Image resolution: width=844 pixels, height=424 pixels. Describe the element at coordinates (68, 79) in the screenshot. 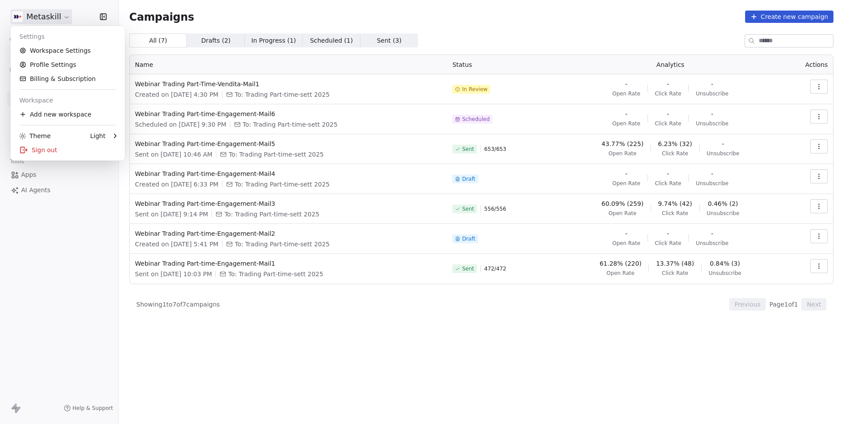

I see `a: Billing & Subscription` at that location.